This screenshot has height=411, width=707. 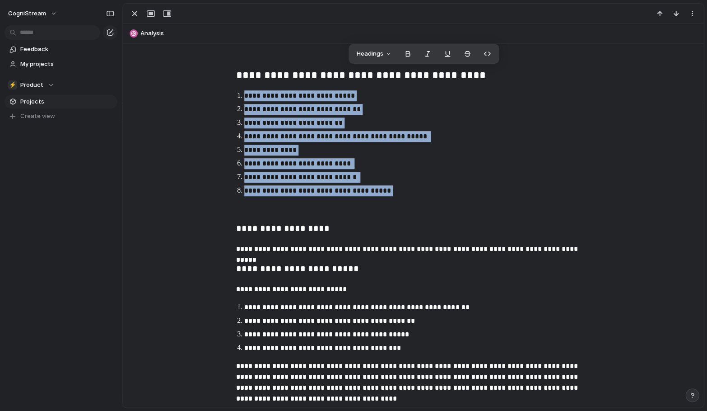 I want to click on span: Projects, so click(x=67, y=102).